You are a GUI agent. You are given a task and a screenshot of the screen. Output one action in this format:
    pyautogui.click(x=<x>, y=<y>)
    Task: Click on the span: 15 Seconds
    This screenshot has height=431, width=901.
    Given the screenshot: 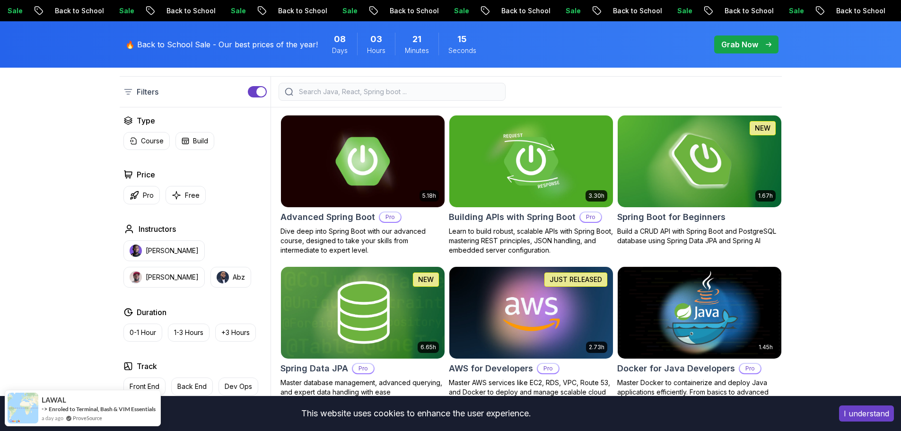 What is the action you would take?
    pyautogui.click(x=462, y=39)
    